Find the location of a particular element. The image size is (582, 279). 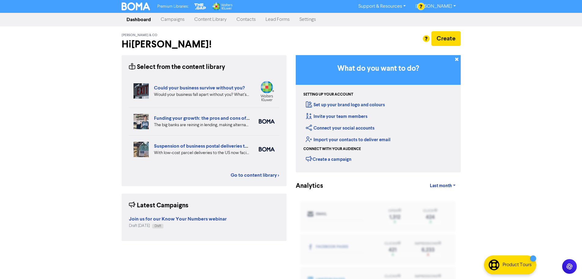

div: Select from the content library is located at coordinates (177, 67).